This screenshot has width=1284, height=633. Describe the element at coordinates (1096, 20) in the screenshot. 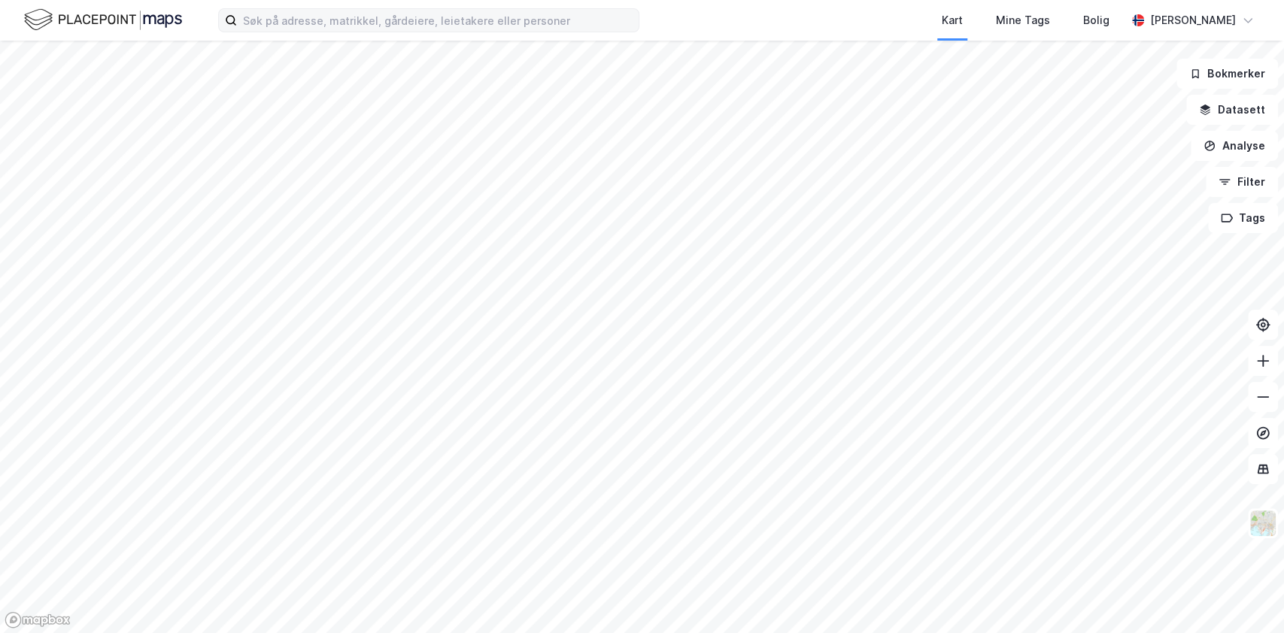

I see `div: Bolig` at that location.